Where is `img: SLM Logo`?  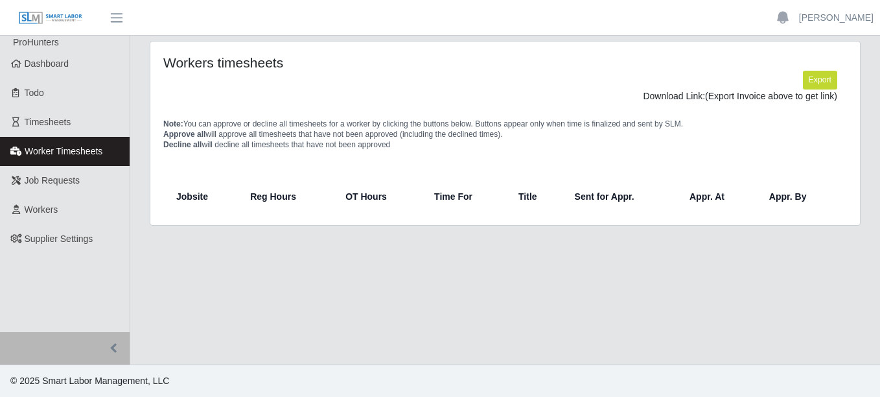
img: SLM Logo is located at coordinates (51, 18).